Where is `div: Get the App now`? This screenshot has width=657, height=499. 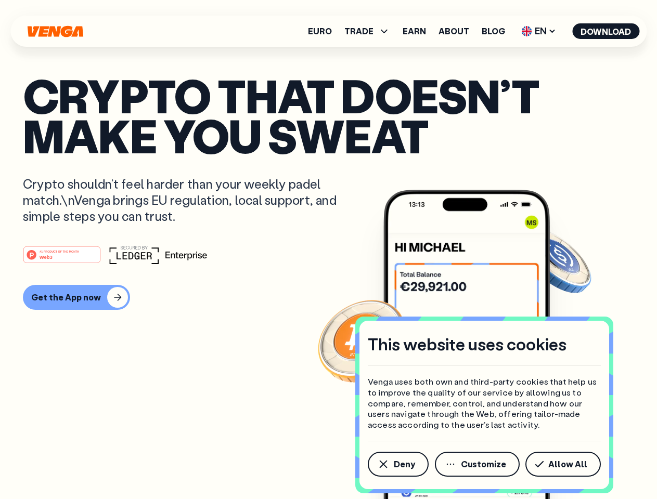
div: Get the App now is located at coordinates (66, 297).